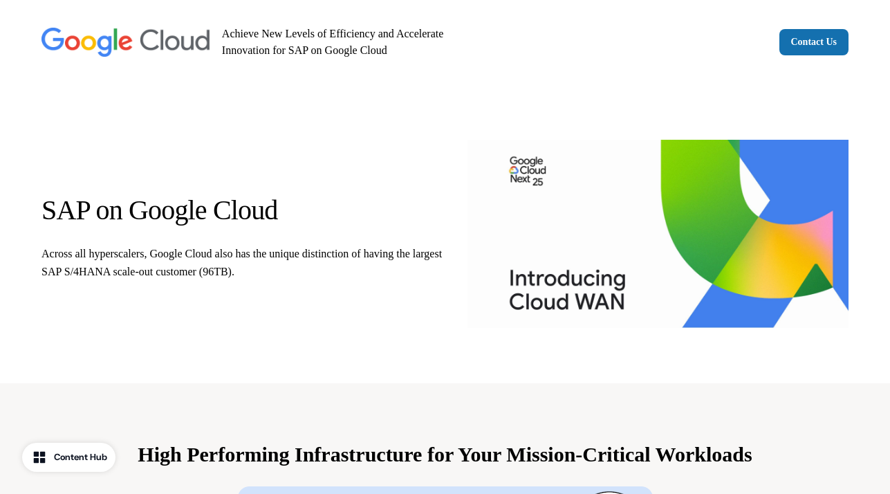 The image size is (890, 494). I want to click on span: Across all hyperscalers, Google Cloud also has the unique distinction of having the largest SAP S..., so click(241, 262).